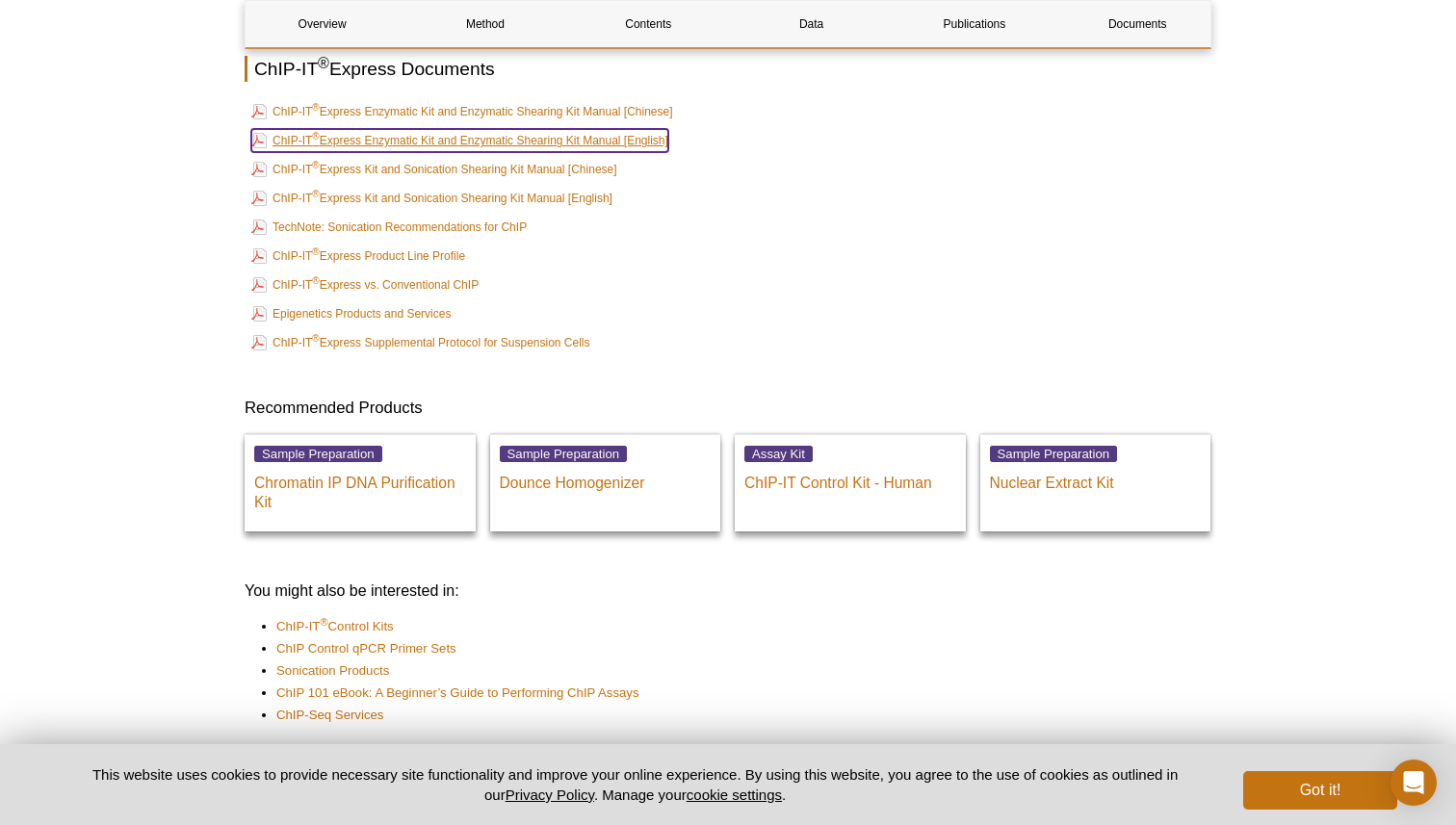 This screenshot has height=825, width=1456. I want to click on button: Got it!, so click(1319, 791).